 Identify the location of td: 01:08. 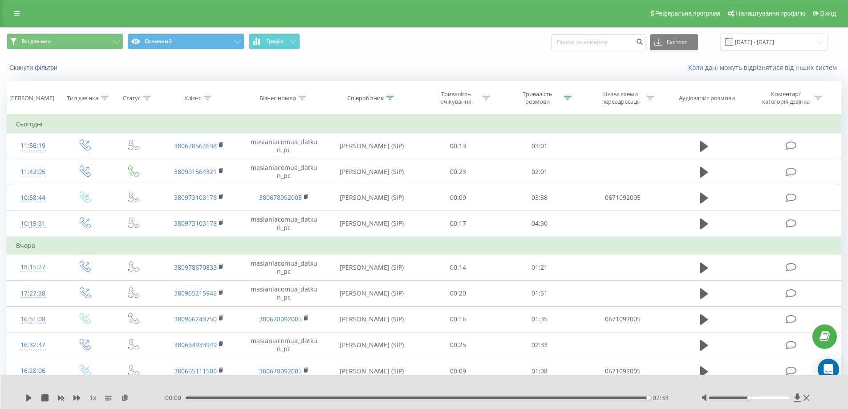
(540, 371).